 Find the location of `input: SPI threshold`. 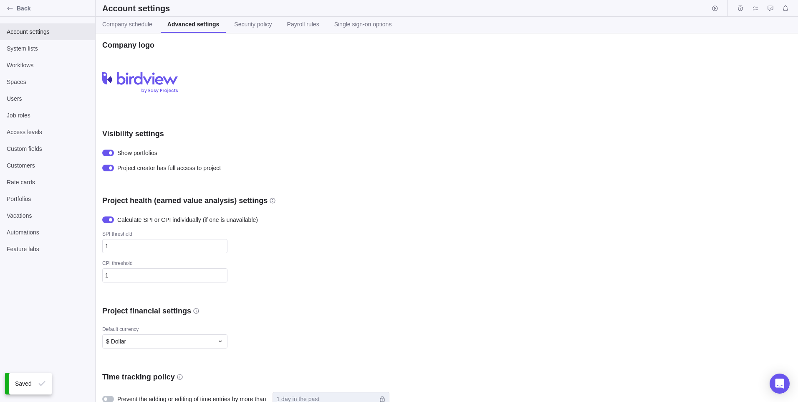

input: SPI threshold is located at coordinates (165, 246).